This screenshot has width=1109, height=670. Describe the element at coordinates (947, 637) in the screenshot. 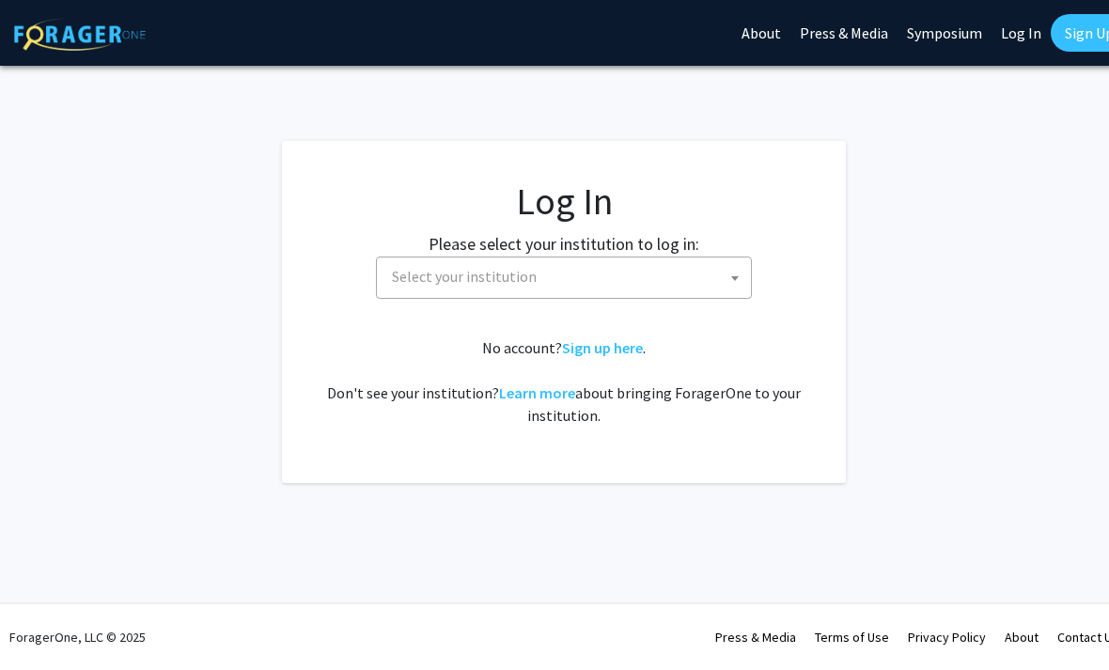

I see `a: Privacy Policy` at that location.